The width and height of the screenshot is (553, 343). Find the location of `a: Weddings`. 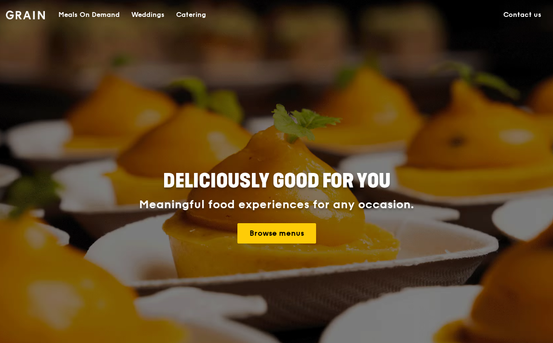

a: Weddings is located at coordinates (148, 15).